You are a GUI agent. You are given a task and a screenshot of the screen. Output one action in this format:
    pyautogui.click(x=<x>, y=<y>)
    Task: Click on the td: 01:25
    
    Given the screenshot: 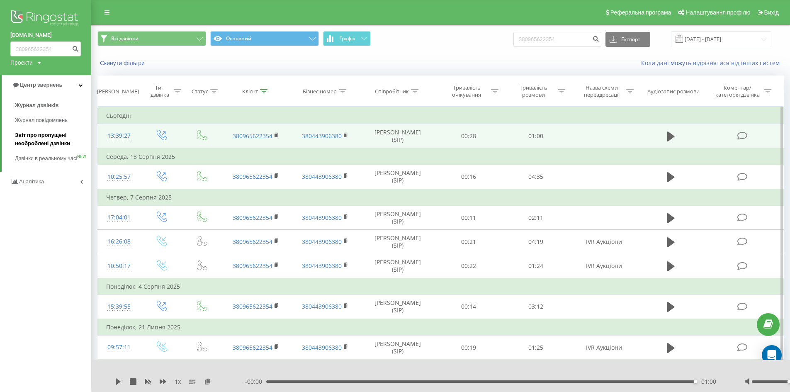 What is the action you would take?
    pyautogui.click(x=535, y=348)
    